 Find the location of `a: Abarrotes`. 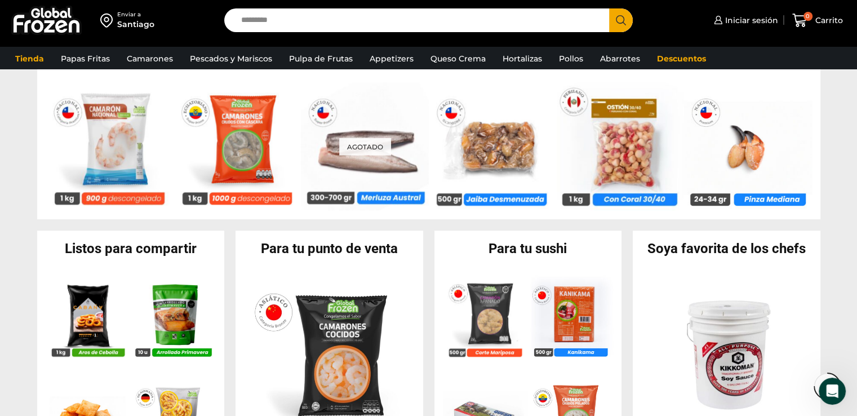

a: Abarrotes is located at coordinates (620, 59).